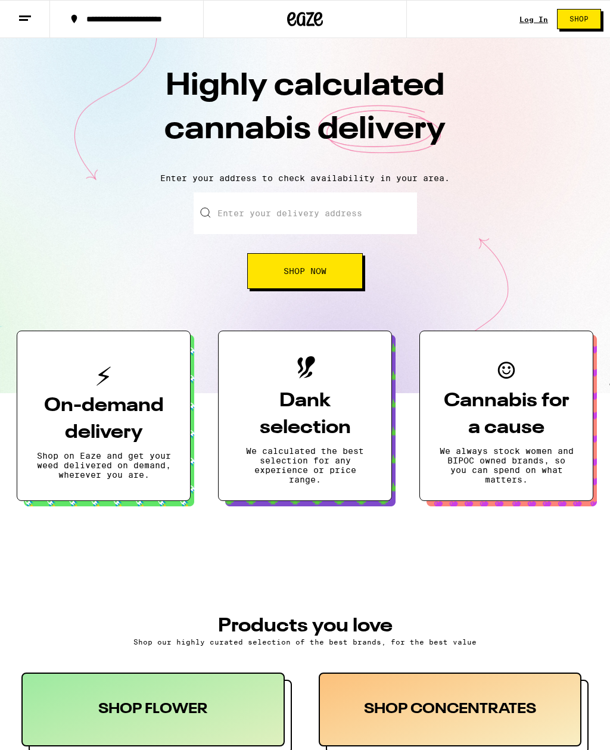  I want to click on button: Shop Now, so click(305, 271).